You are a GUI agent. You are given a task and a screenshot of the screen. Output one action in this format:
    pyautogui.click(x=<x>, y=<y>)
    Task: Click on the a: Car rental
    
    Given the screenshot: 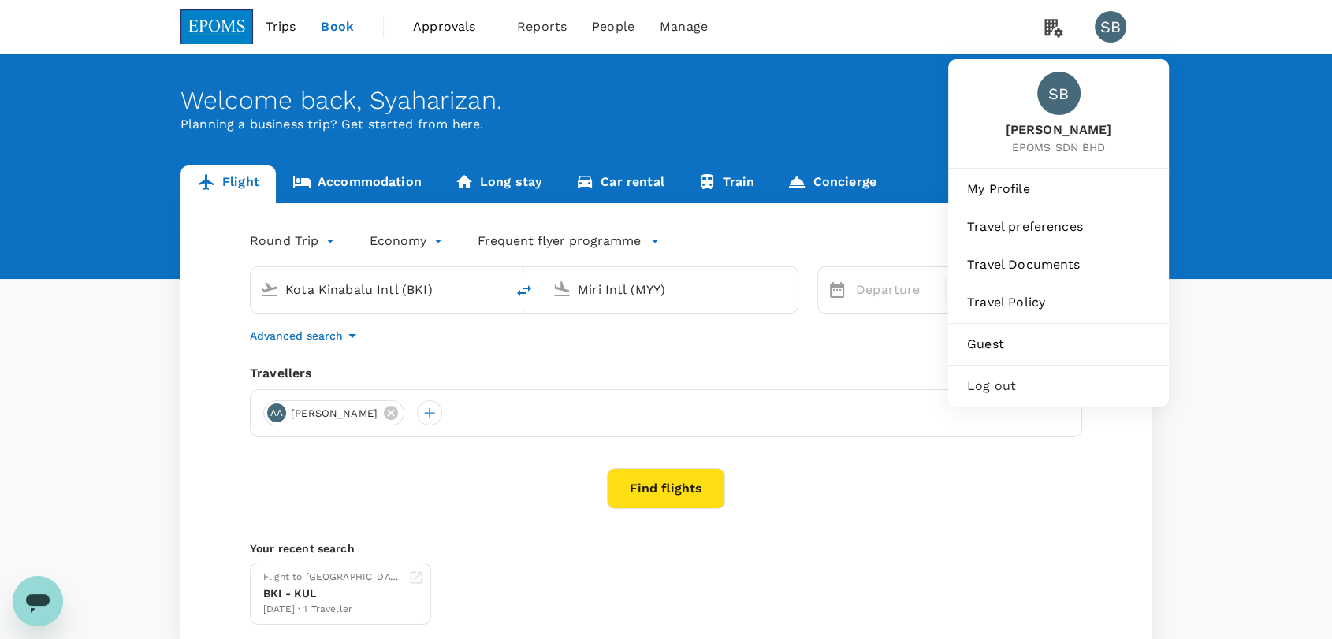 What is the action you would take?
    pyautogui.click(x=620, y=184)
    